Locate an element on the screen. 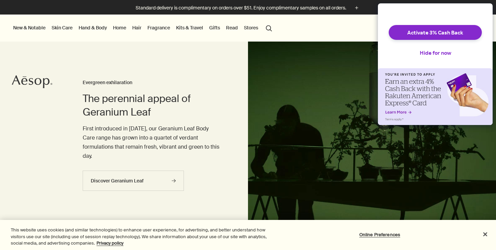  button: Online Preferences, Opens the preference center dialog is located at coordinates (379, 234).